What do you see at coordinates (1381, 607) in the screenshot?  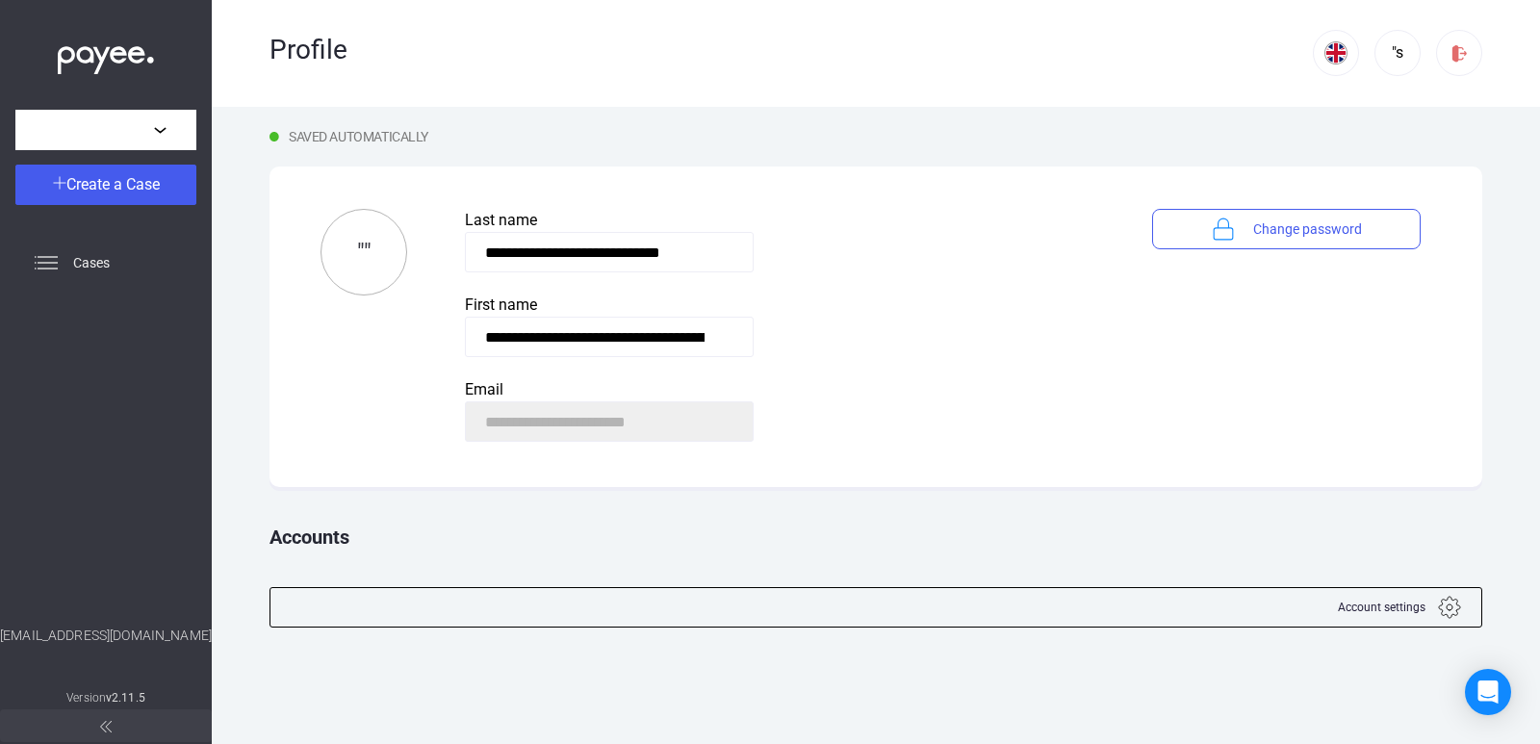 I see `span: Account settings` at bounding box center [1381, 607].